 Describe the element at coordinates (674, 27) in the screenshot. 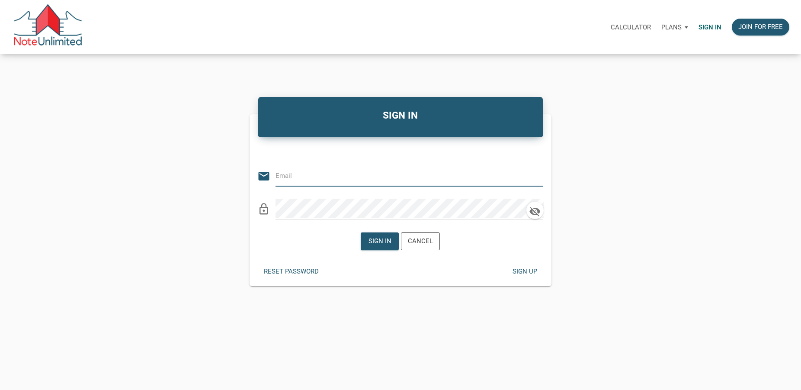

I see `a: Plans` at that location.